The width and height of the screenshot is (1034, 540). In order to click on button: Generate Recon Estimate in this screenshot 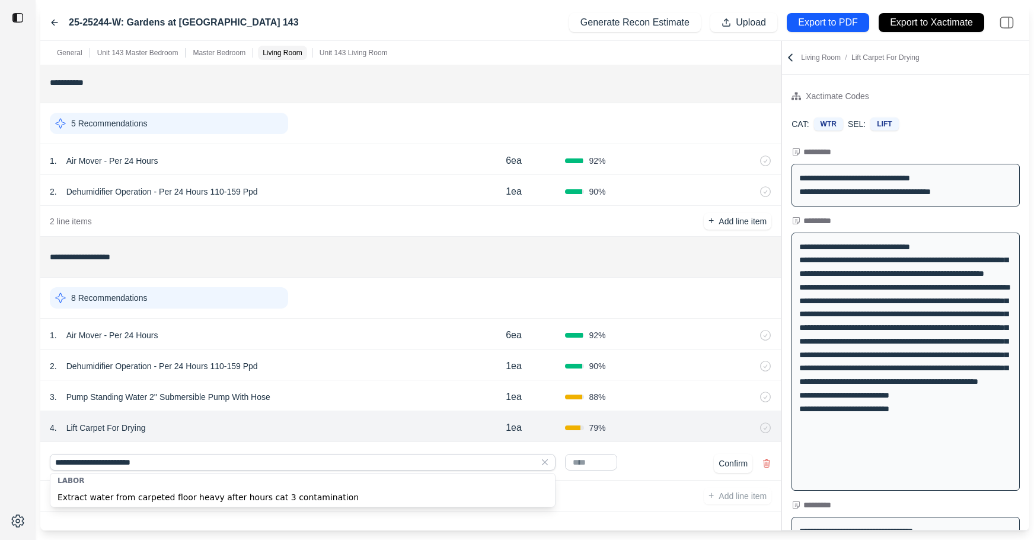, I will do `click(635, 23)`.